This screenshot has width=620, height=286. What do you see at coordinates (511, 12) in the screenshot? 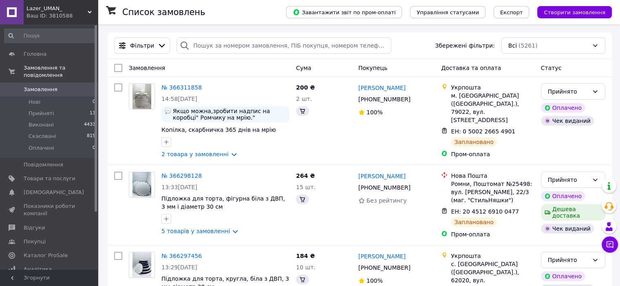
I see `button: Експорт` at bounding box center [511, 12].